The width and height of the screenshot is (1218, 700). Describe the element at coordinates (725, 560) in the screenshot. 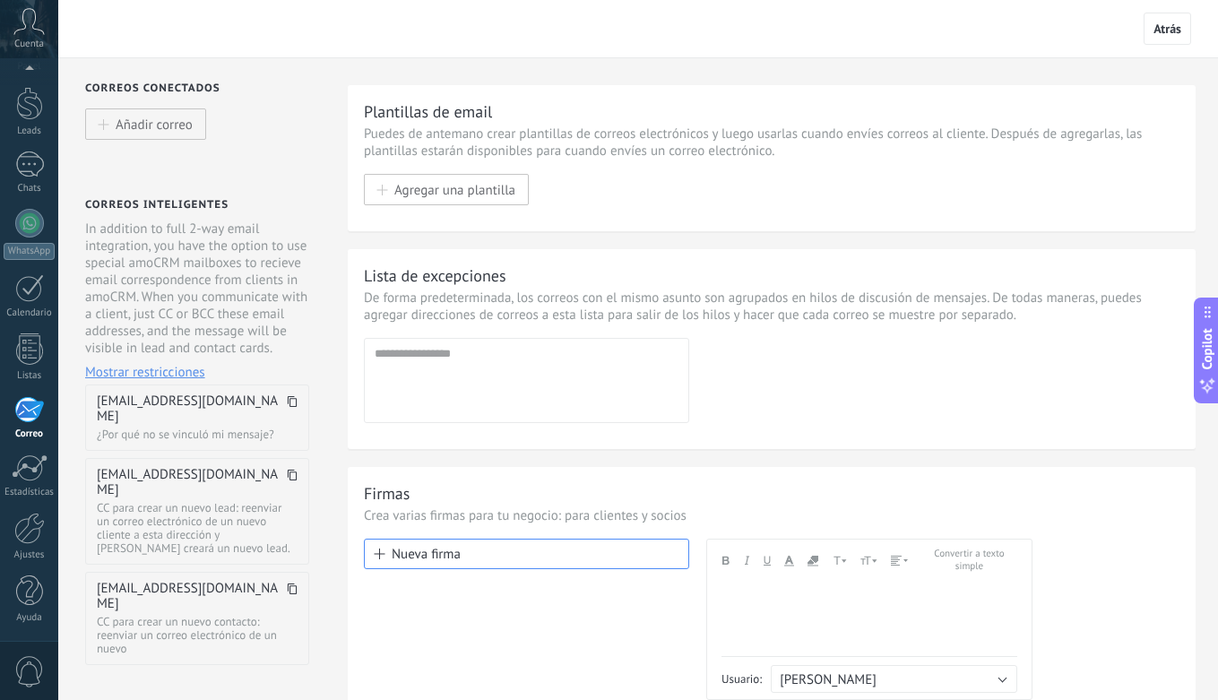

I see `button: Negrita` at that location.